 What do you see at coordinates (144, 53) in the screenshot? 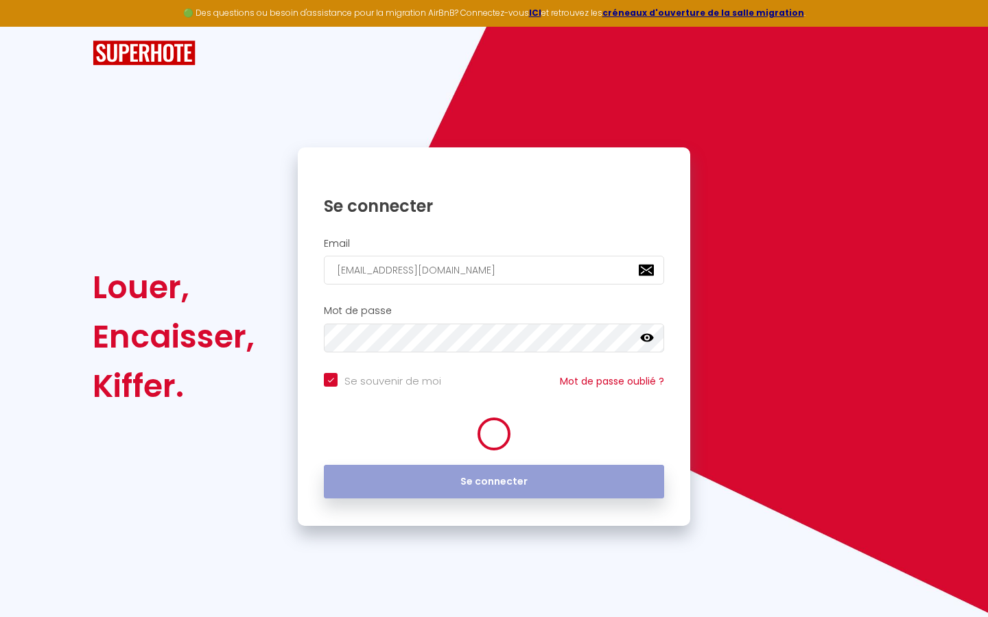
I see `img: SuperHote logo` at bounding box center [144, 53].